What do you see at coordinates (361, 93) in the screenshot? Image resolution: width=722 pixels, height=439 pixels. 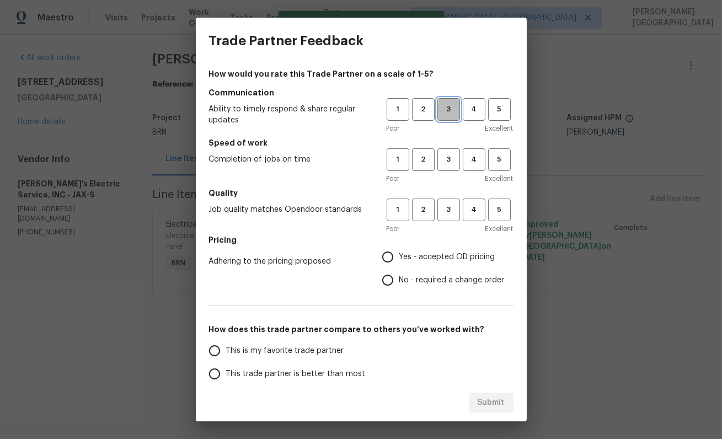 I see `h5: Communication` at bounding box center [361, 93].